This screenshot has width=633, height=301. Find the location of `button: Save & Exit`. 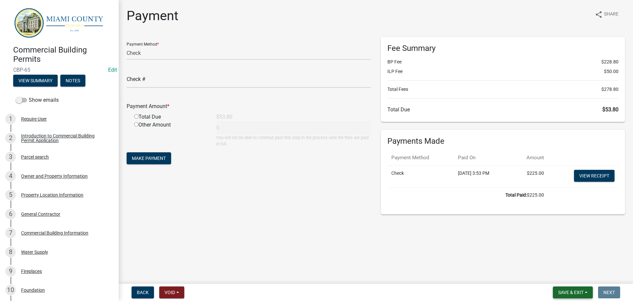

button: Save & Exit is located at coordinates (573, 292).